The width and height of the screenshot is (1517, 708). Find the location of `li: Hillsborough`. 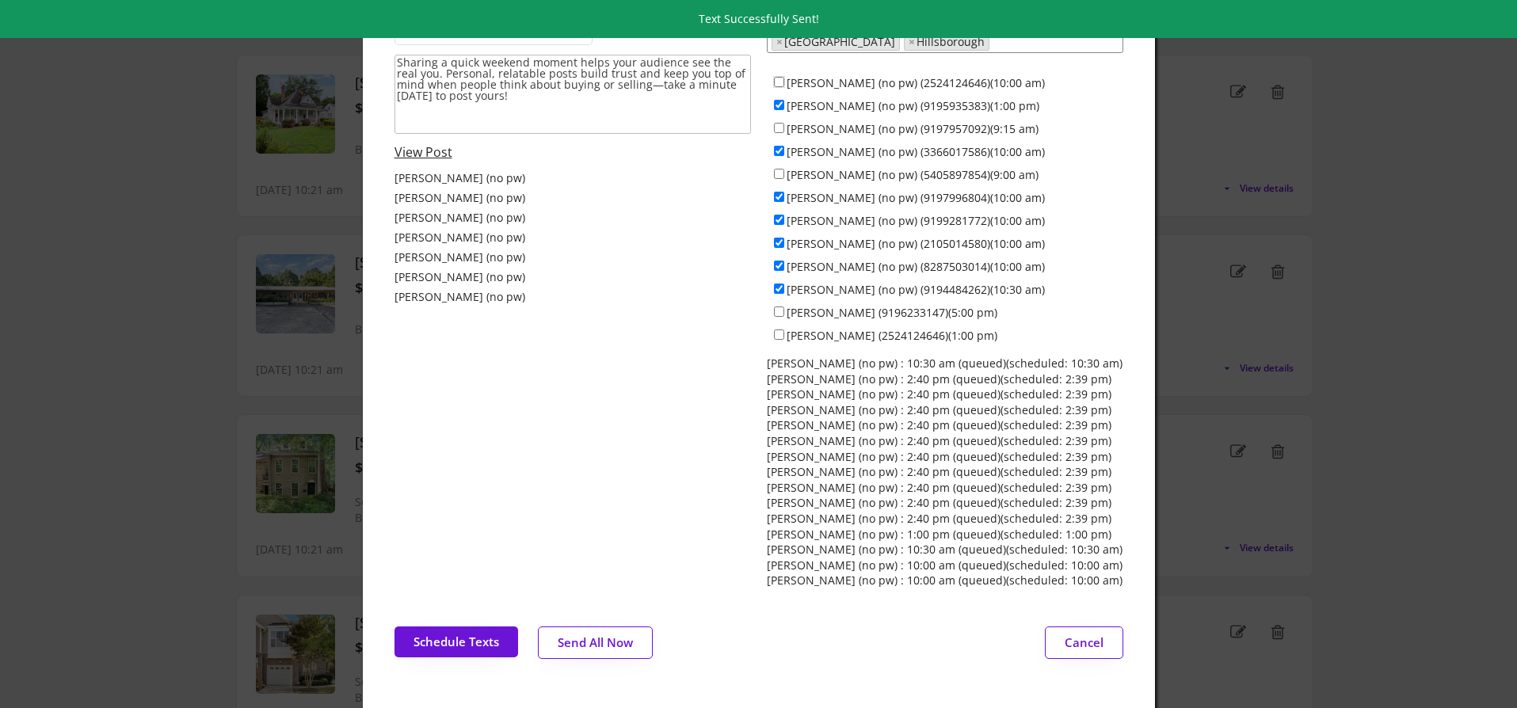

li: Hillsborough is located at coordinates (947, 42).